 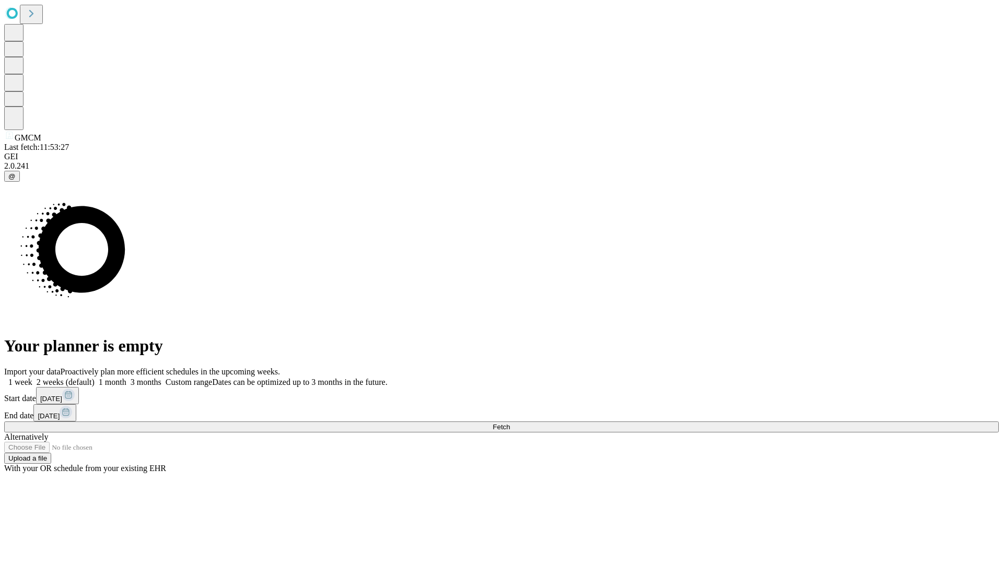 I want to click on span: Alternatively, so click(x=26, y=437).